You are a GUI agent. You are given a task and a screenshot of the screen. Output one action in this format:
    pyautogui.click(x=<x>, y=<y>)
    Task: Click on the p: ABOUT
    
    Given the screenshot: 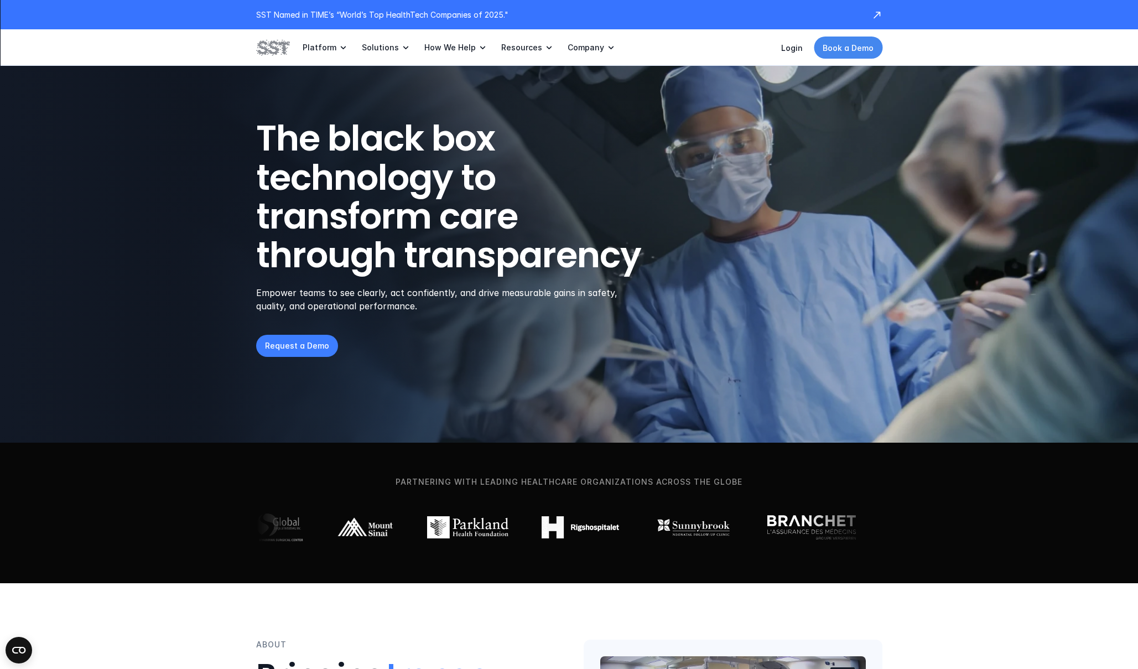 What is the action you would take?
    pyautogui.click(x=271, y=644)
    